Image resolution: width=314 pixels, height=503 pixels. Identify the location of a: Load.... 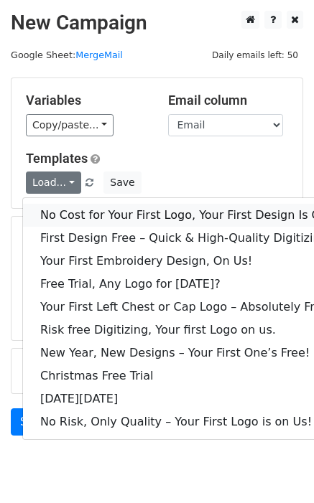
(53, 182).